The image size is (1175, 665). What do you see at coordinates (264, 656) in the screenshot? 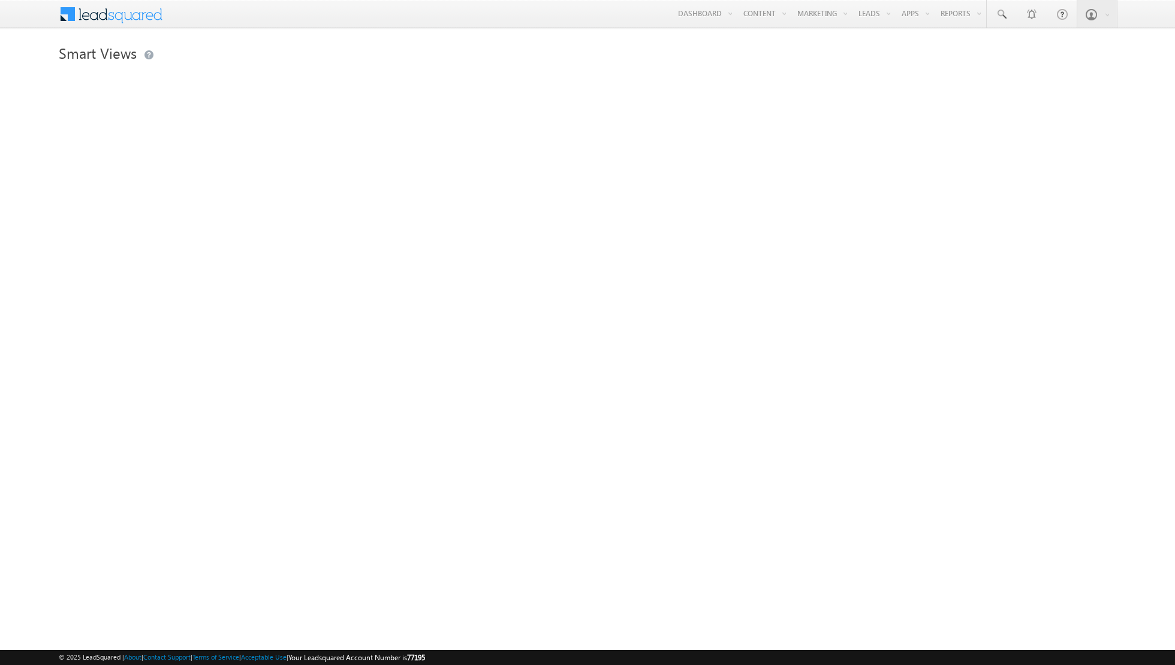
I see `a: Acceptable Use` at bounding box center [264, 656].